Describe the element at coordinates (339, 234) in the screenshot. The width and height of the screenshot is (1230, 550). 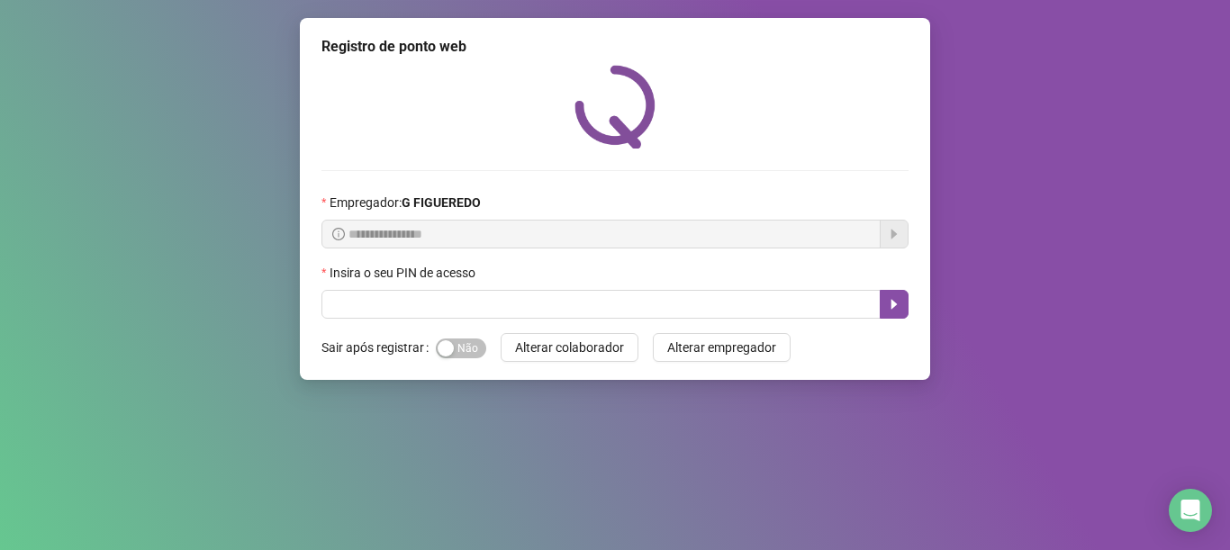
I see `span: info-circle` at that location.